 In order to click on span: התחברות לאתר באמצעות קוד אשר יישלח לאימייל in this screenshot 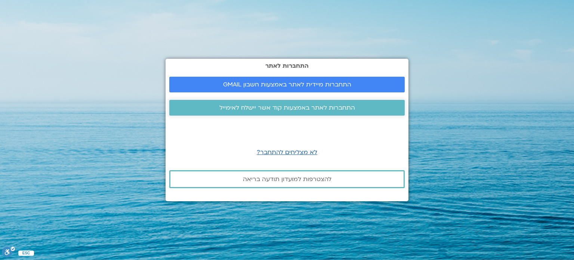, I will do `click(287, 108)`.